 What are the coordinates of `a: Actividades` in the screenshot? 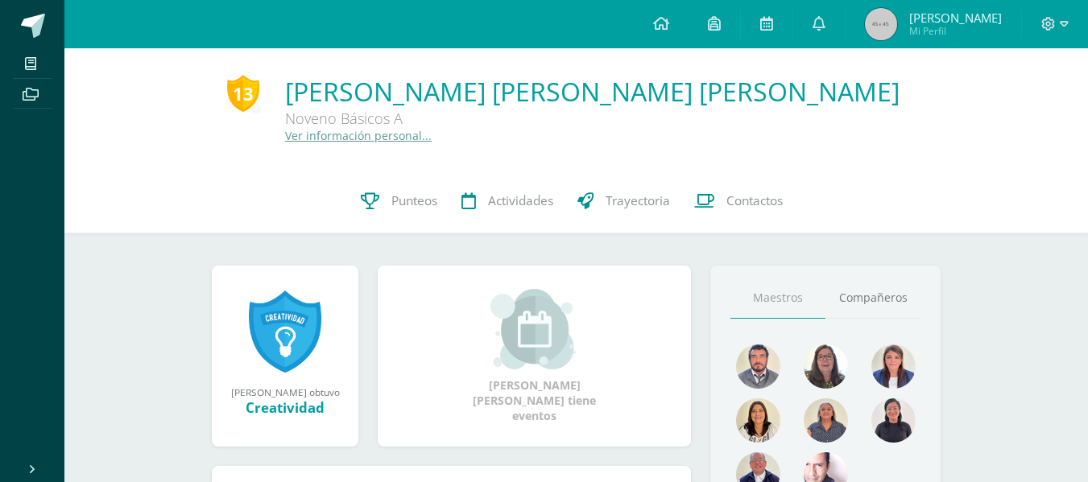 It's located at (507, 201).